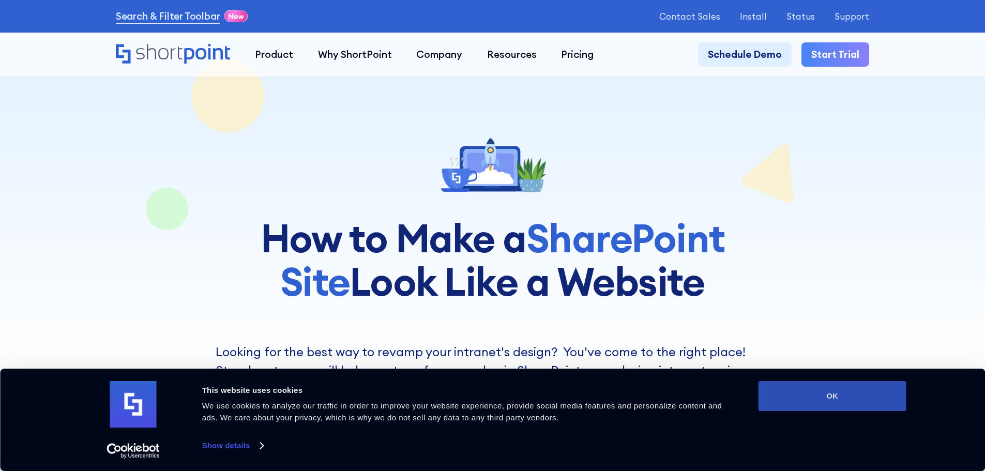  I want to click on div: This website uses cookies, so click(469, 391).